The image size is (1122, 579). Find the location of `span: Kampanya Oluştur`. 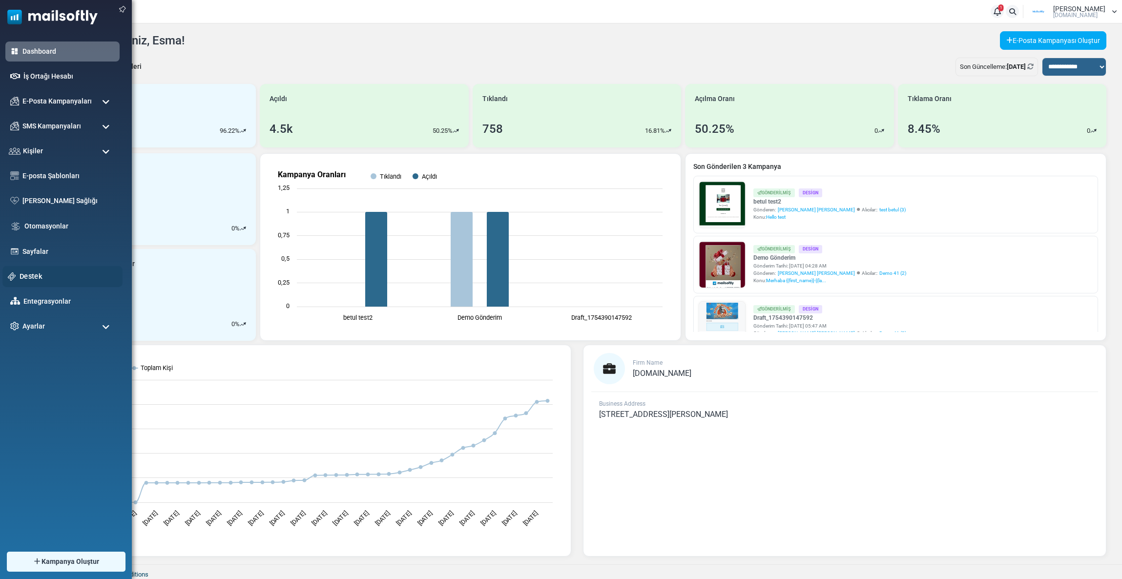

span: Kampanya Oluştur is located at coordinates (70, 562).